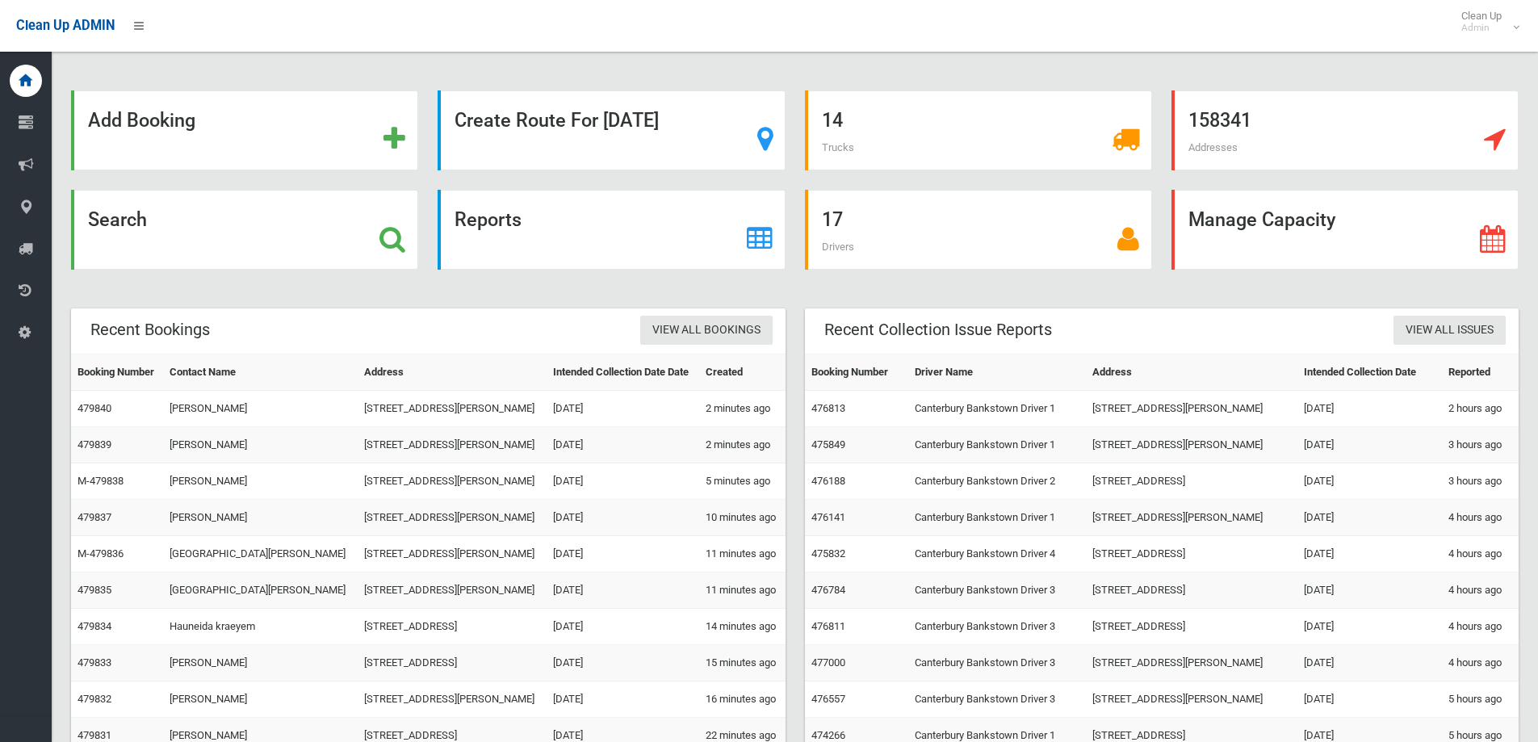 The width and height of the screenshot is (1538, 742). Describe the element at coordinates (938, 329) in the screenshot. I see `header: Recent Collection Issue Reports` at that location.